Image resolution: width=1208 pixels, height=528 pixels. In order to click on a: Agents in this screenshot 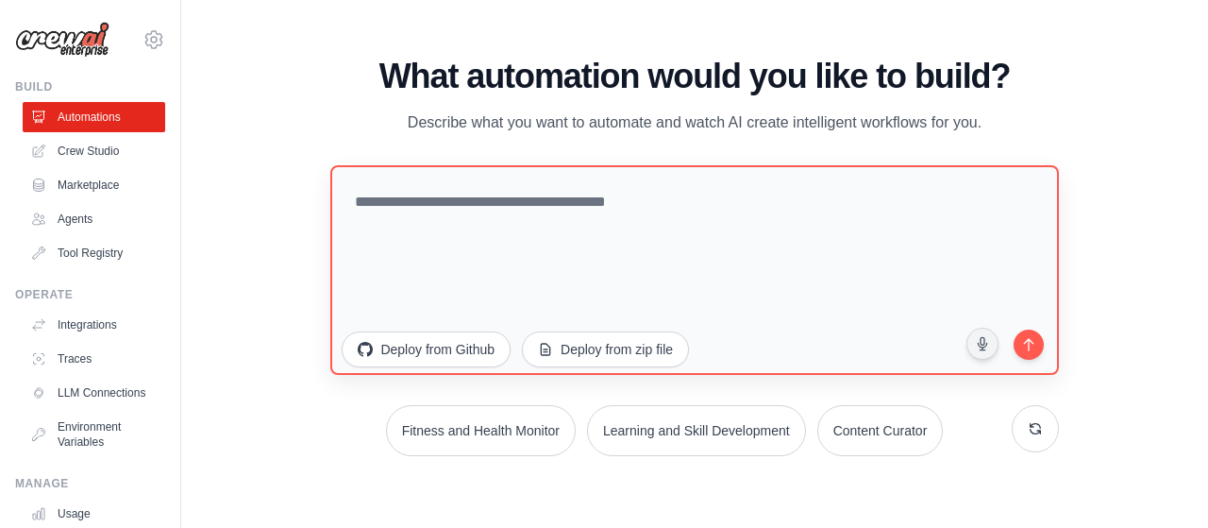, I will do `click(93, 219)`.